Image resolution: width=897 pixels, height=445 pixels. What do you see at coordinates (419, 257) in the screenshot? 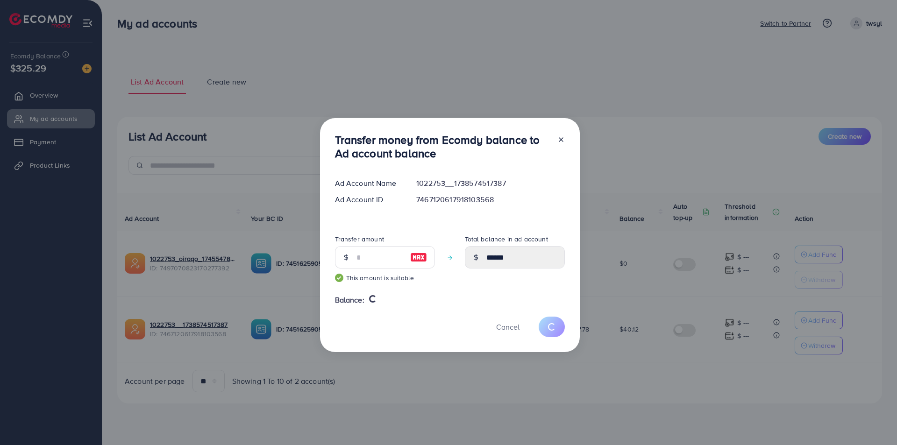
I see `img: image` at bounding box center [419, 257].